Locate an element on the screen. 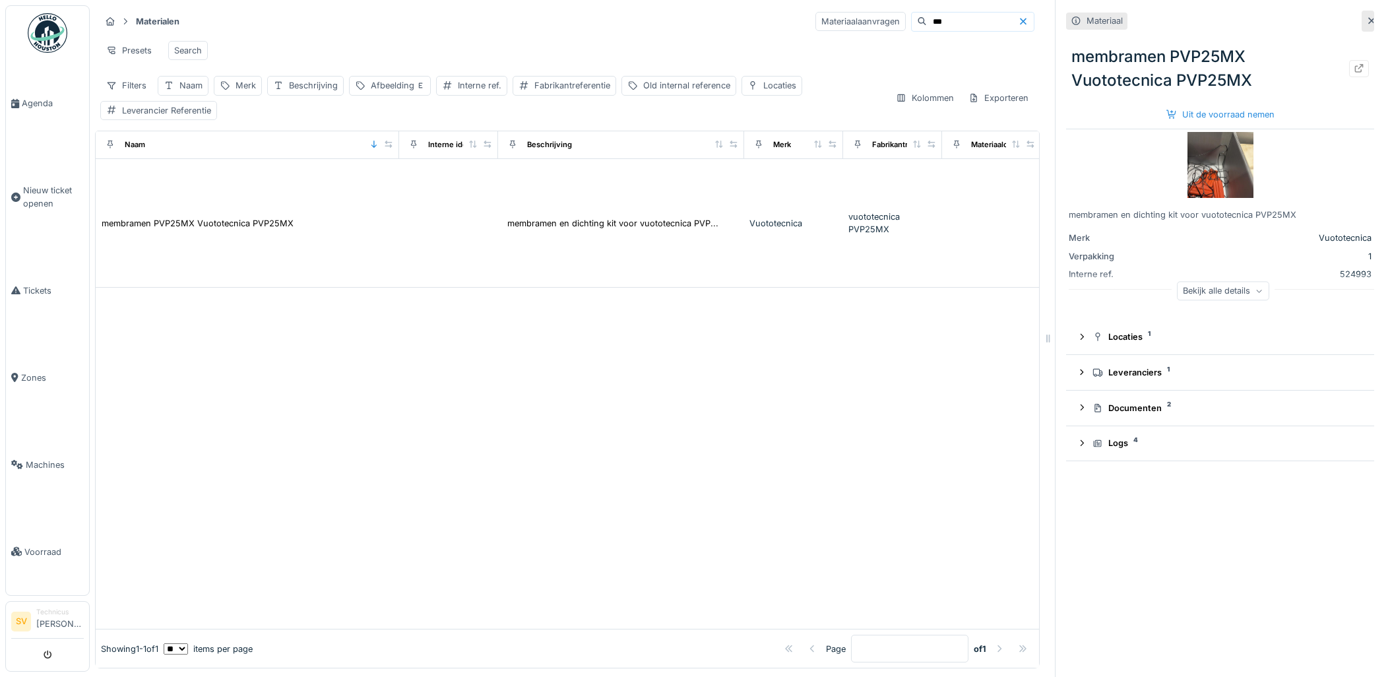 Image resolution: width=1390 pixels, height=677 pixels. div: Afbeelding is located at coordinates (398, 85).